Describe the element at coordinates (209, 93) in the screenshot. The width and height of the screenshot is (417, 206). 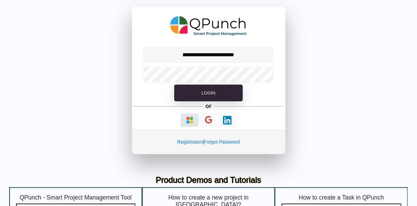
I see `span: Login` at that location.